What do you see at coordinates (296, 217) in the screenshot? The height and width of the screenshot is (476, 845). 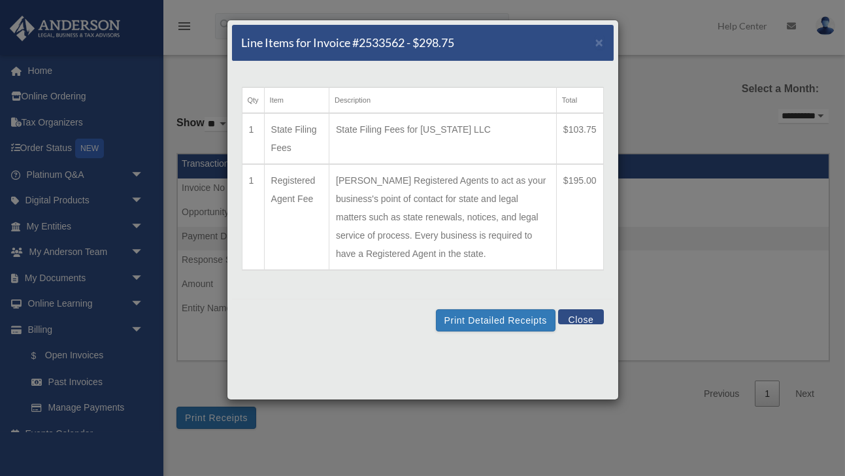 I see `td: Registered Agent Fee` at bounding box center [296, 217].